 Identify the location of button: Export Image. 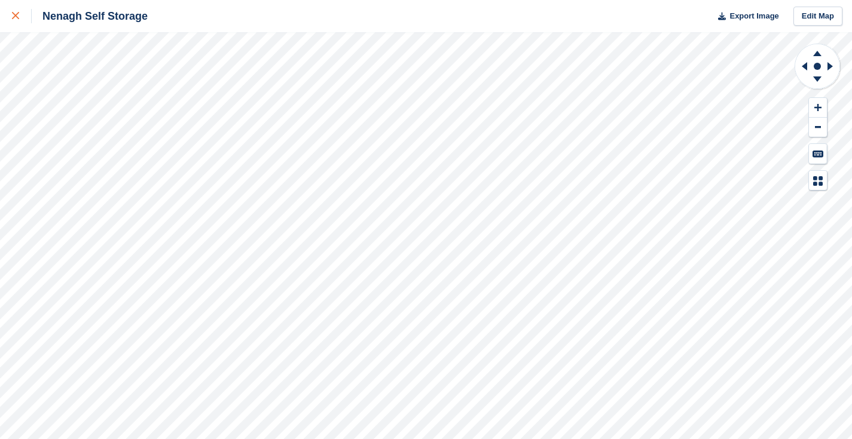
(745, 16).